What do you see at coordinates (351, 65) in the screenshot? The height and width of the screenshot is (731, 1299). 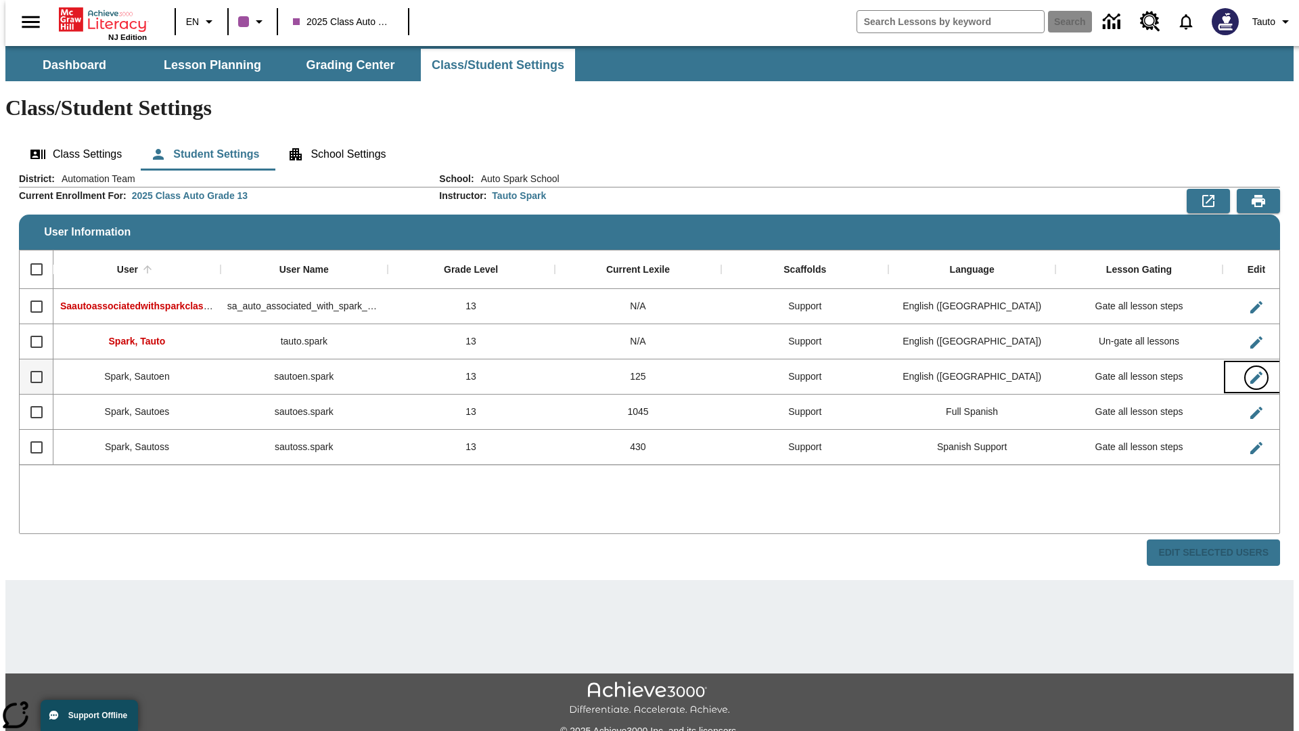 I see `button: Grading Center` at bounding box center [351, 65].